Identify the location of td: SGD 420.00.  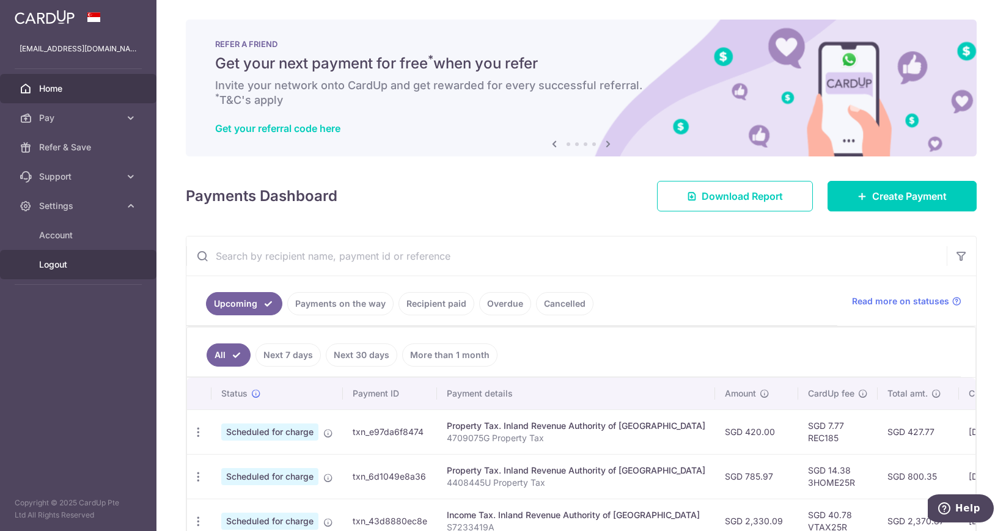
(757, 432).